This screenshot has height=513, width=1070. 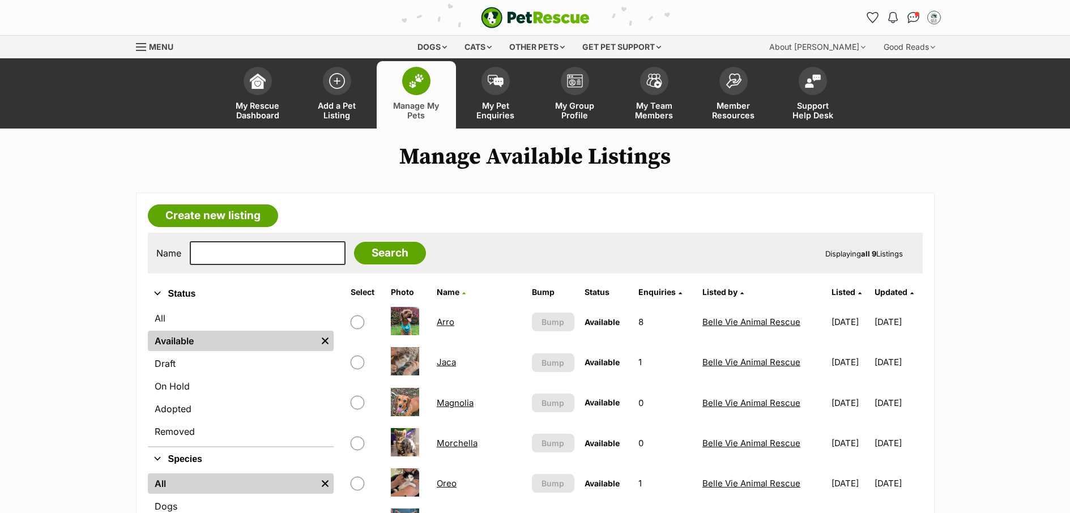 I want to click on span: My Team Members, so click(x=654, y=110).